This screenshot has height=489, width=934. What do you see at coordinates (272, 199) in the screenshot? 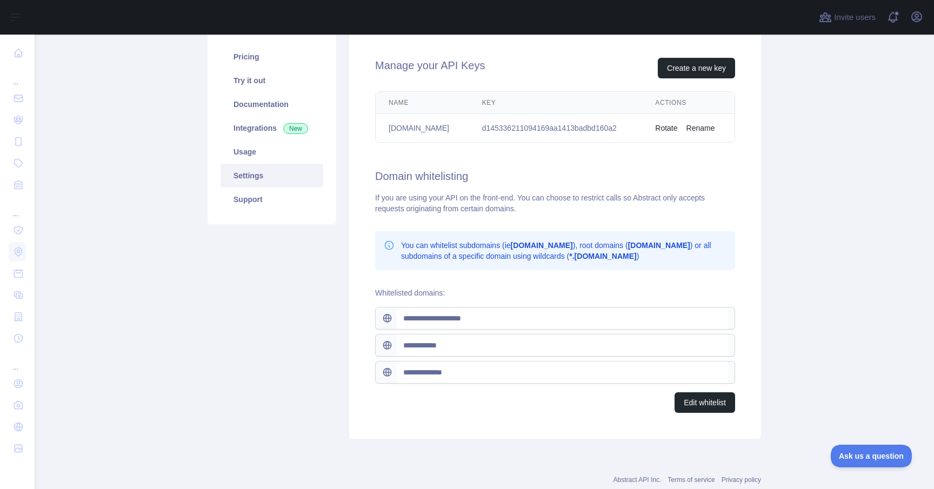
I see `a: Support` at bounding box center [272, 199].